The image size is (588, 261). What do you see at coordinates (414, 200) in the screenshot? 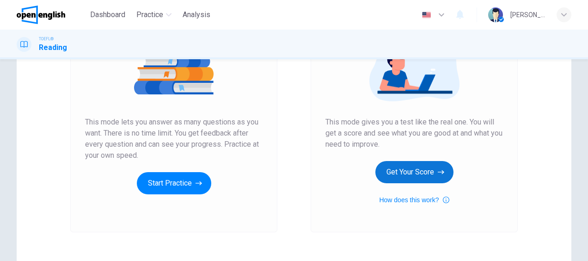
I see `button: How does this work?` at bounding box center [414, 200].